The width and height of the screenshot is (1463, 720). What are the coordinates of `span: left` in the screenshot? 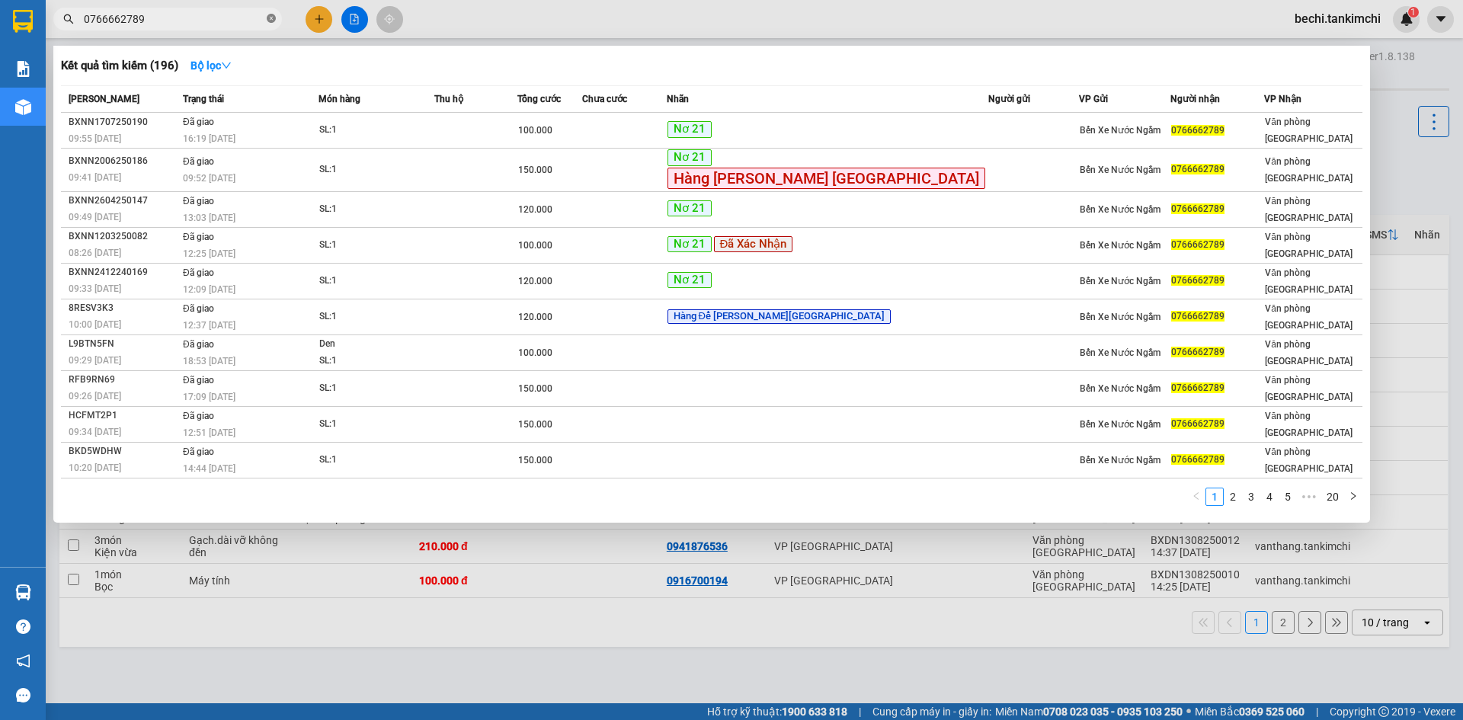 It's located at (1197, 496).